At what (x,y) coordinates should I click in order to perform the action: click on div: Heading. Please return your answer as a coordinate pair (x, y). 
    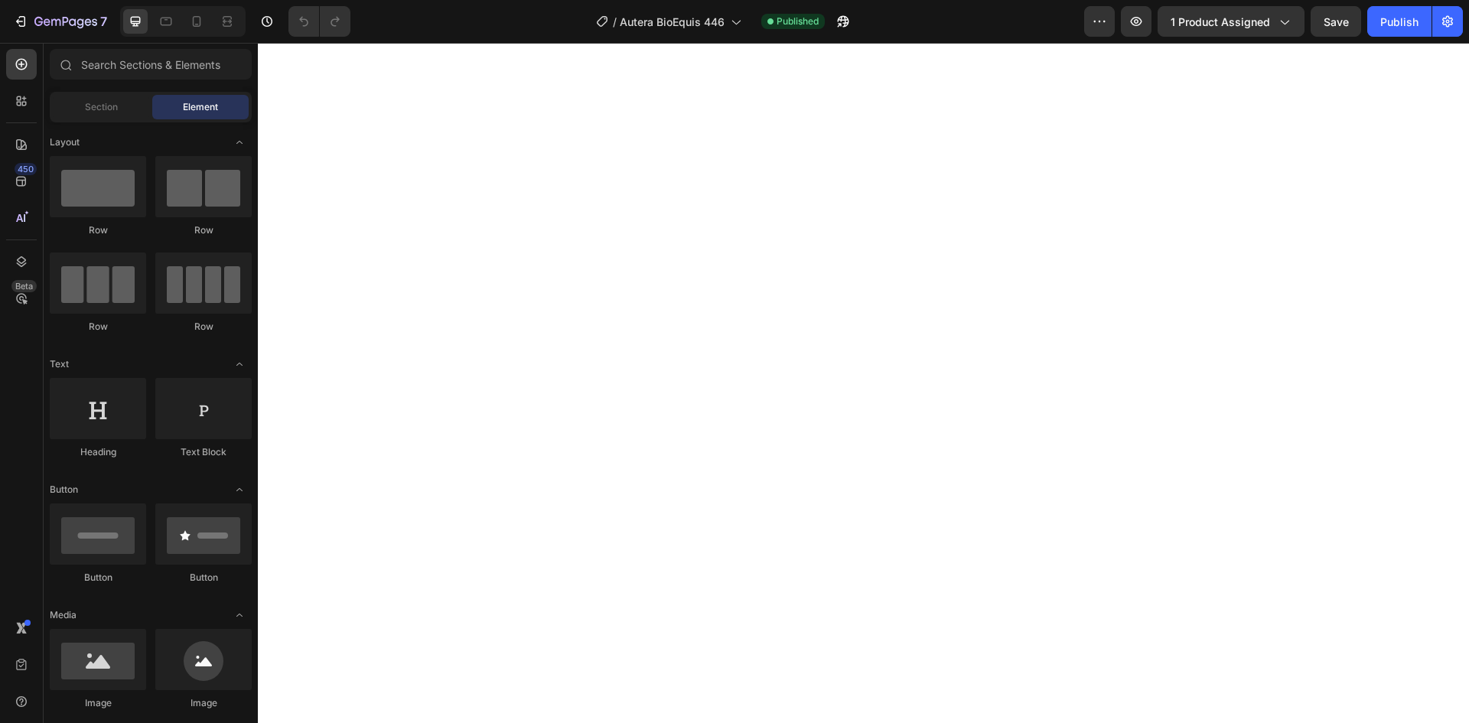
    Looking at the image, I should click on (98, 452).